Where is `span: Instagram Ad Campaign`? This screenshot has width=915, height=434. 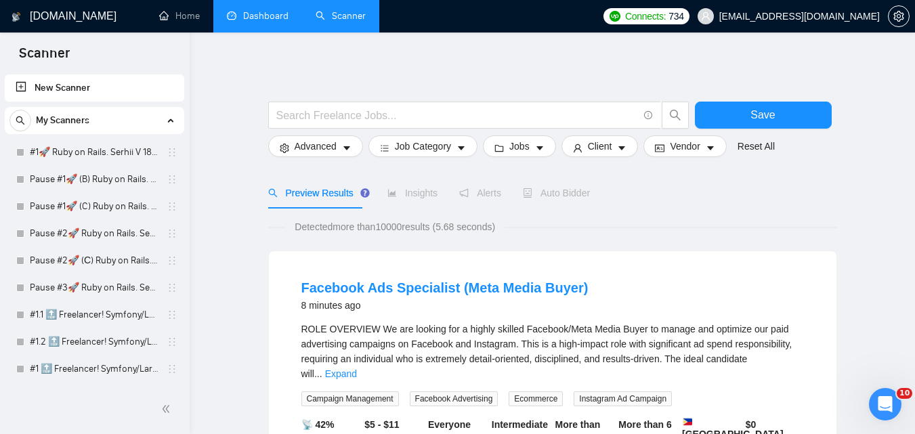
span: Instagram Ad Campaign is located at coordinates (623, 399).